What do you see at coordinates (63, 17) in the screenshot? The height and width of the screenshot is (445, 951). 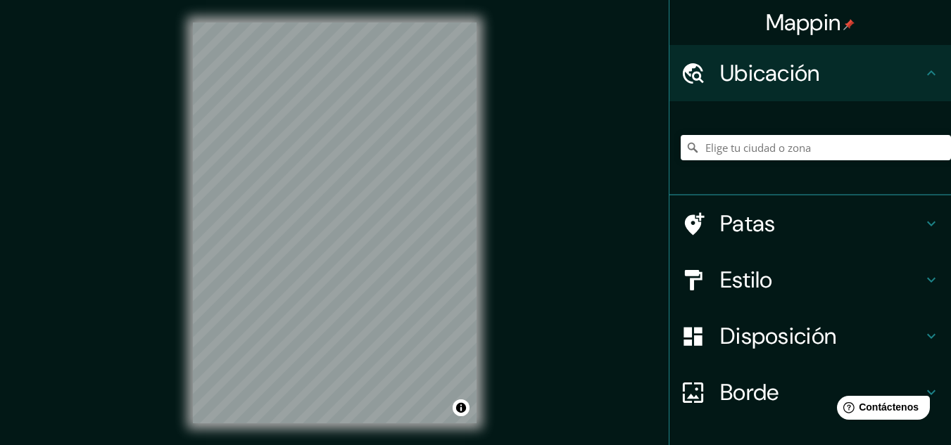 I see `font: Contáctenos` at bounding box center [63, 17].